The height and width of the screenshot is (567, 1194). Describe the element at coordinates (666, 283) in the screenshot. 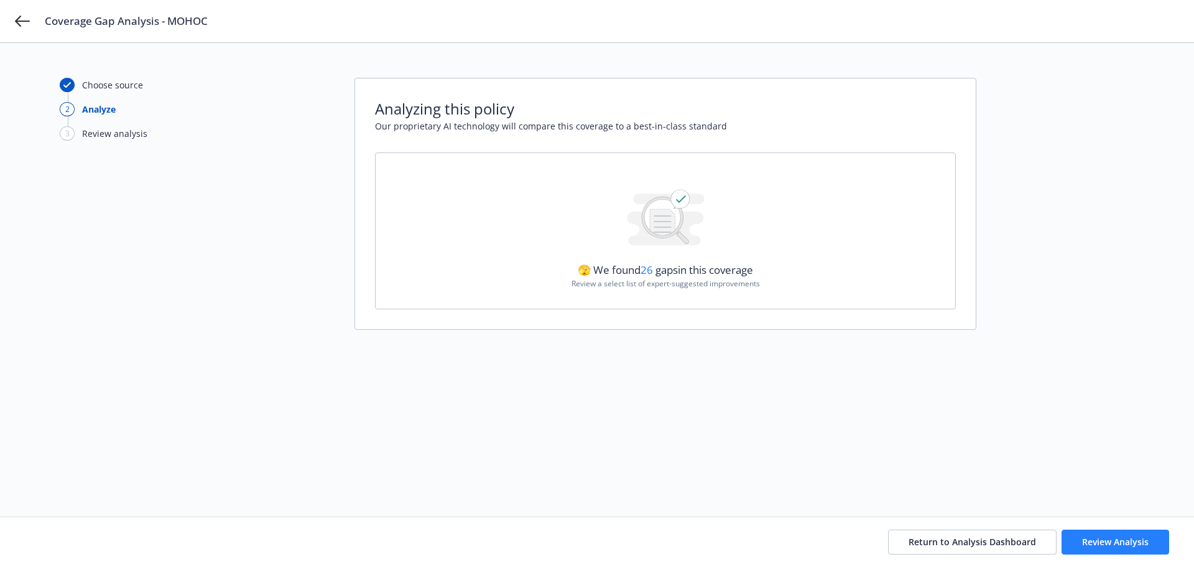

I see `span: Review a select list of expert-suggested improvements` at that location.